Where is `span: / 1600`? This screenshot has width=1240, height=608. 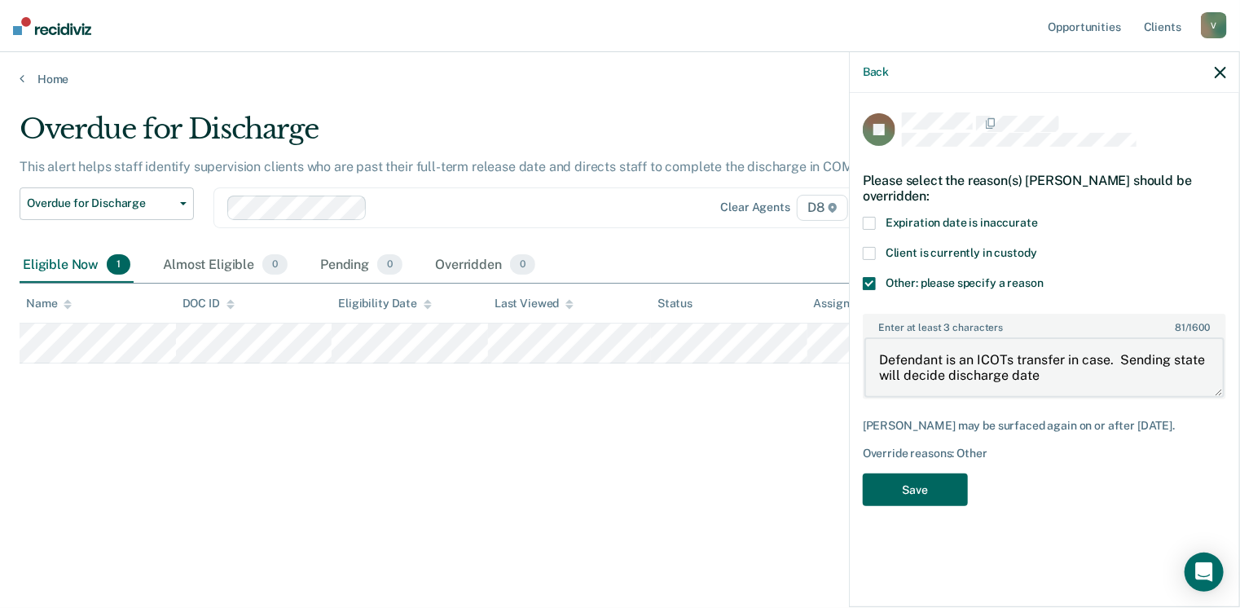
span: / 1600 is located at coordinates (1192, 328).